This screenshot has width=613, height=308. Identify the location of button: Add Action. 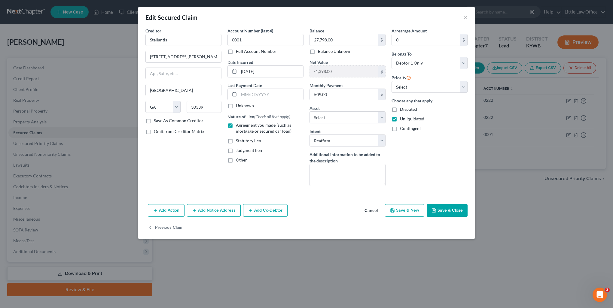
(166, 211).